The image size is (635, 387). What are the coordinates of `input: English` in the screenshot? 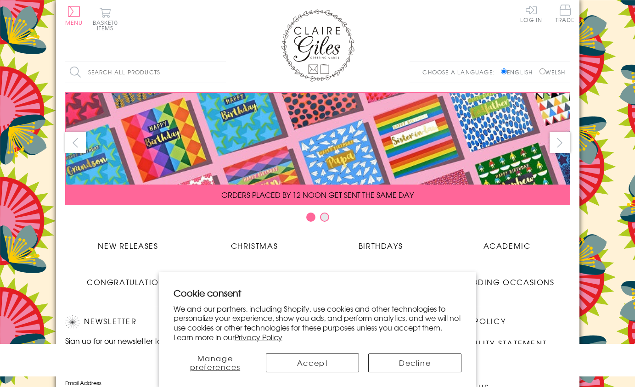 It's located at (503, 71).